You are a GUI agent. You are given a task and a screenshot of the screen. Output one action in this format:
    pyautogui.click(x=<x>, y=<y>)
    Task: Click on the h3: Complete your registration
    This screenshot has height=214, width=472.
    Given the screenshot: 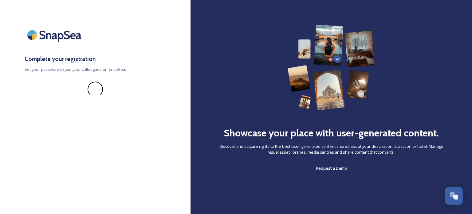 What is the action you would take?
    pyautogui.click(x=95, y=59)
    